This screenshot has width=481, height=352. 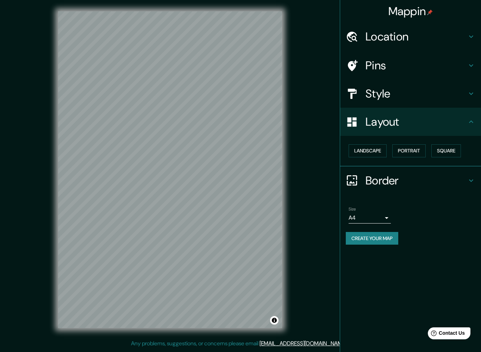 I want to click on div: Style, so click(x=411, y=94).